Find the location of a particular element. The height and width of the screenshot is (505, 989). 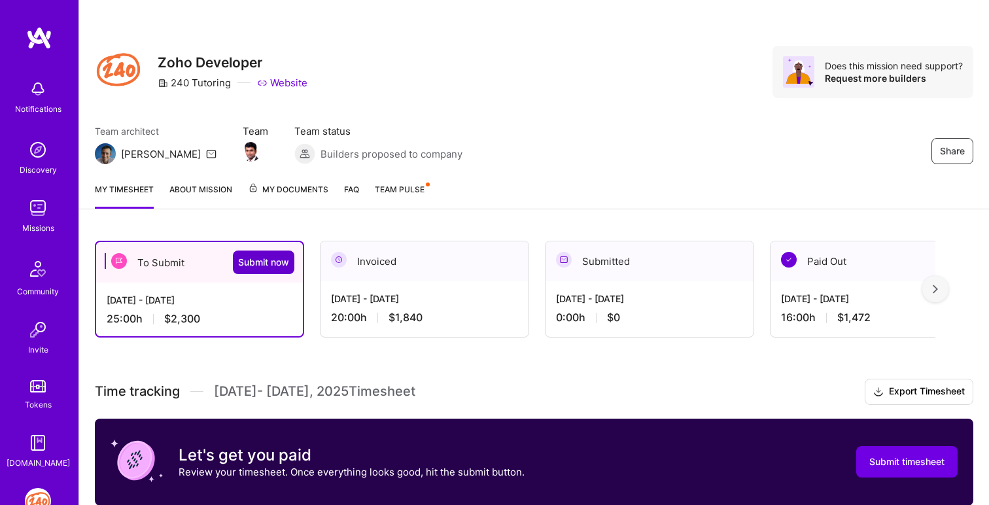

img: Community is located at coordinates (38, 269).